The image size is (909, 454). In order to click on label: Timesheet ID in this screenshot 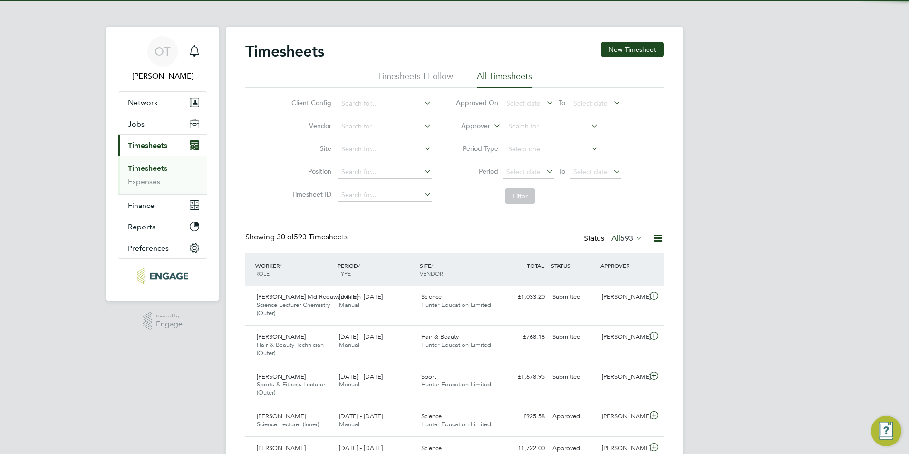, I will do `click(310, 194)`.